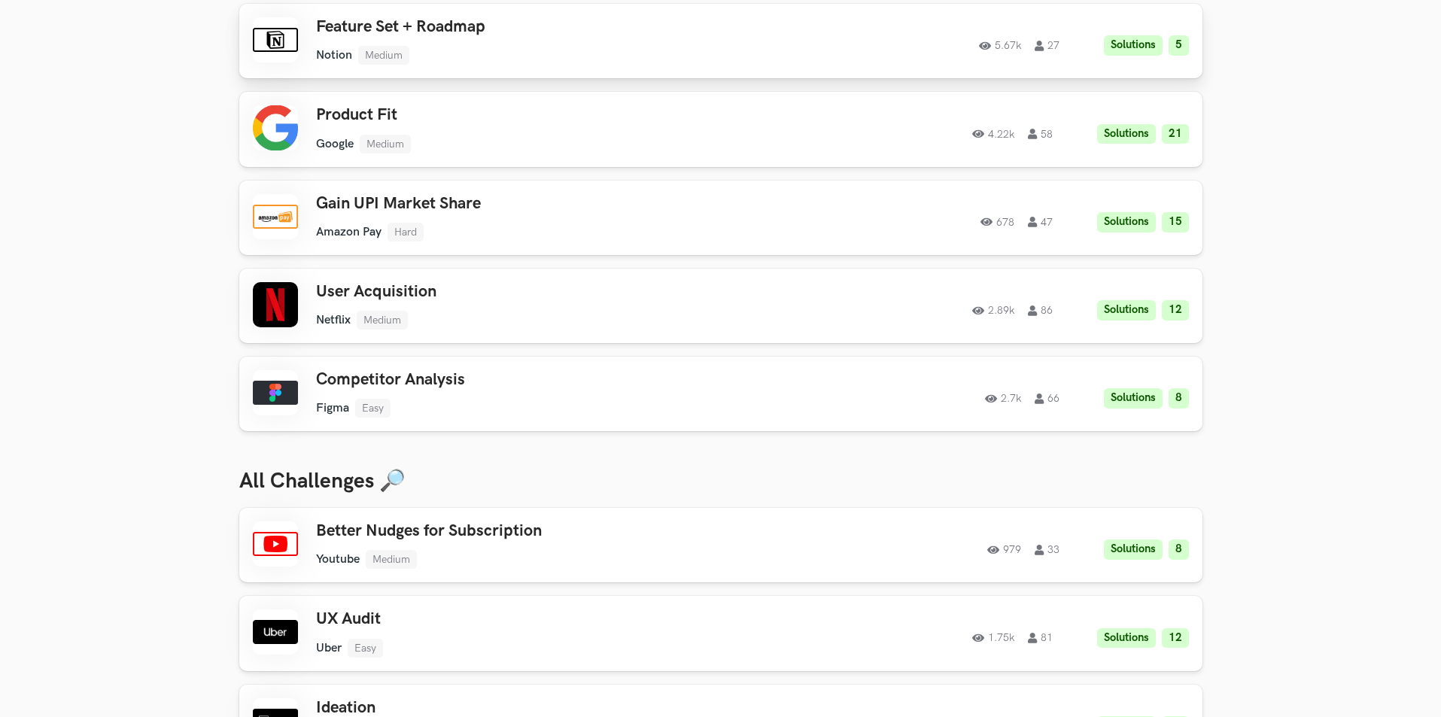  Describe the element at coordinates (530, 380) in the screenshot. I see `h3: Competitor Analysis` at that location.